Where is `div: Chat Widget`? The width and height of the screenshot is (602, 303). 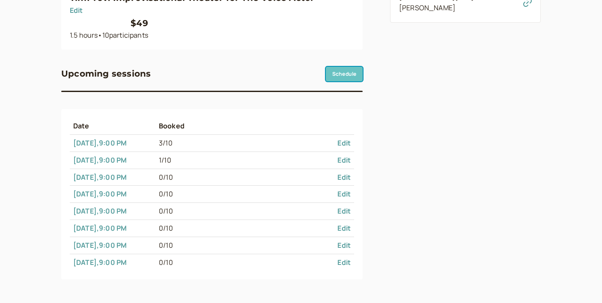 div: Chat Widget is located at coordinates (580, 282).